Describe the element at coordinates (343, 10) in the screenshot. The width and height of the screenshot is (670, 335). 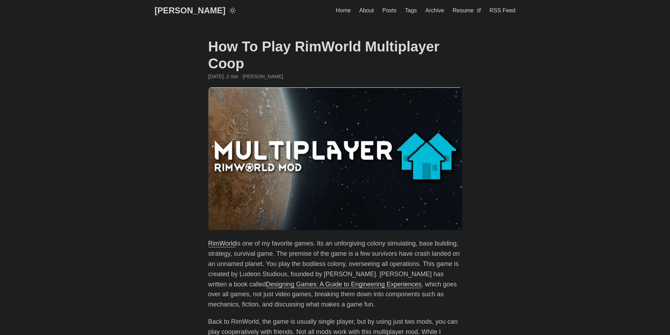
I see `span: Home` at that location.